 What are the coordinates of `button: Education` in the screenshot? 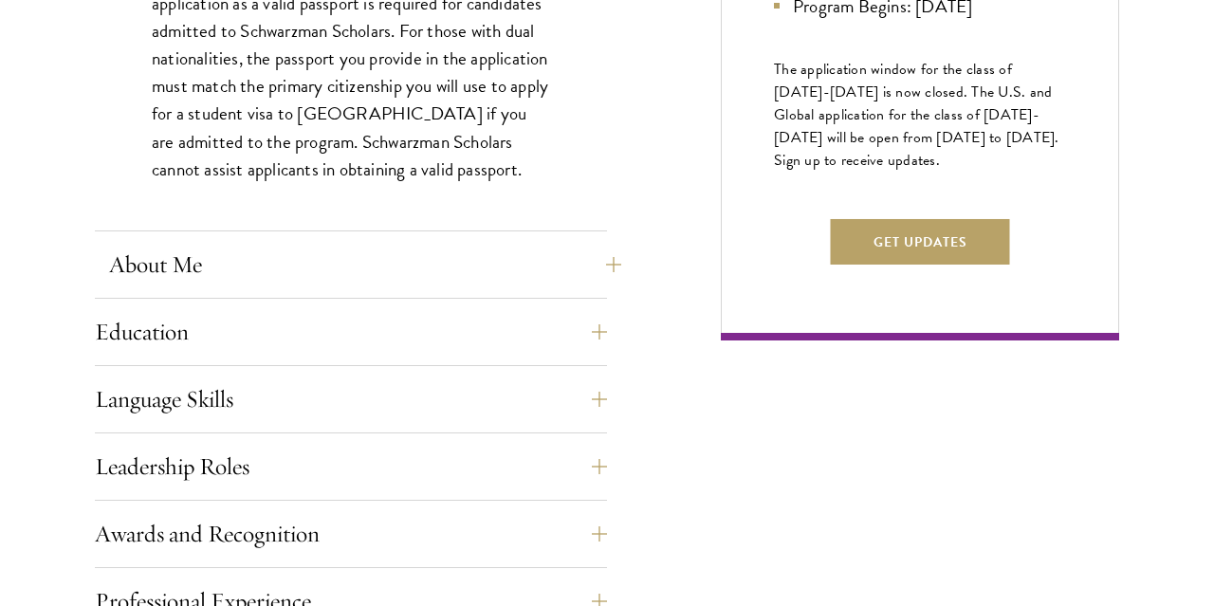 It's located at (351, 332).